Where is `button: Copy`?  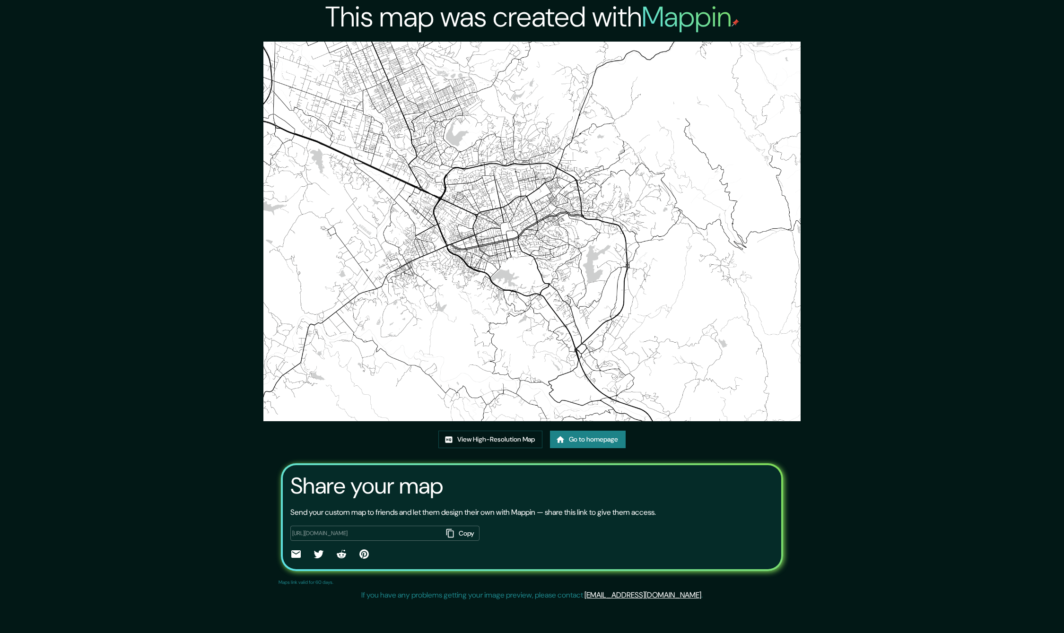 button: Copy is located at coordinates (461, 534).